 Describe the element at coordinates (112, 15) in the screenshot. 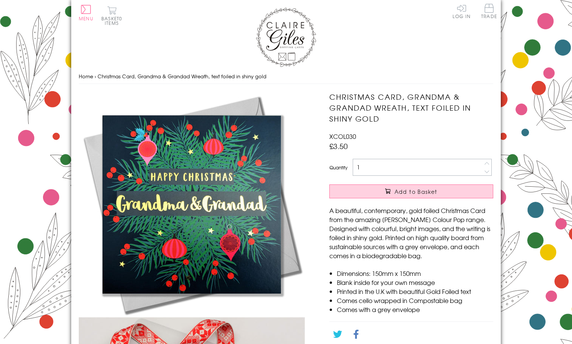

I see `button: Basket0 items` at that location.